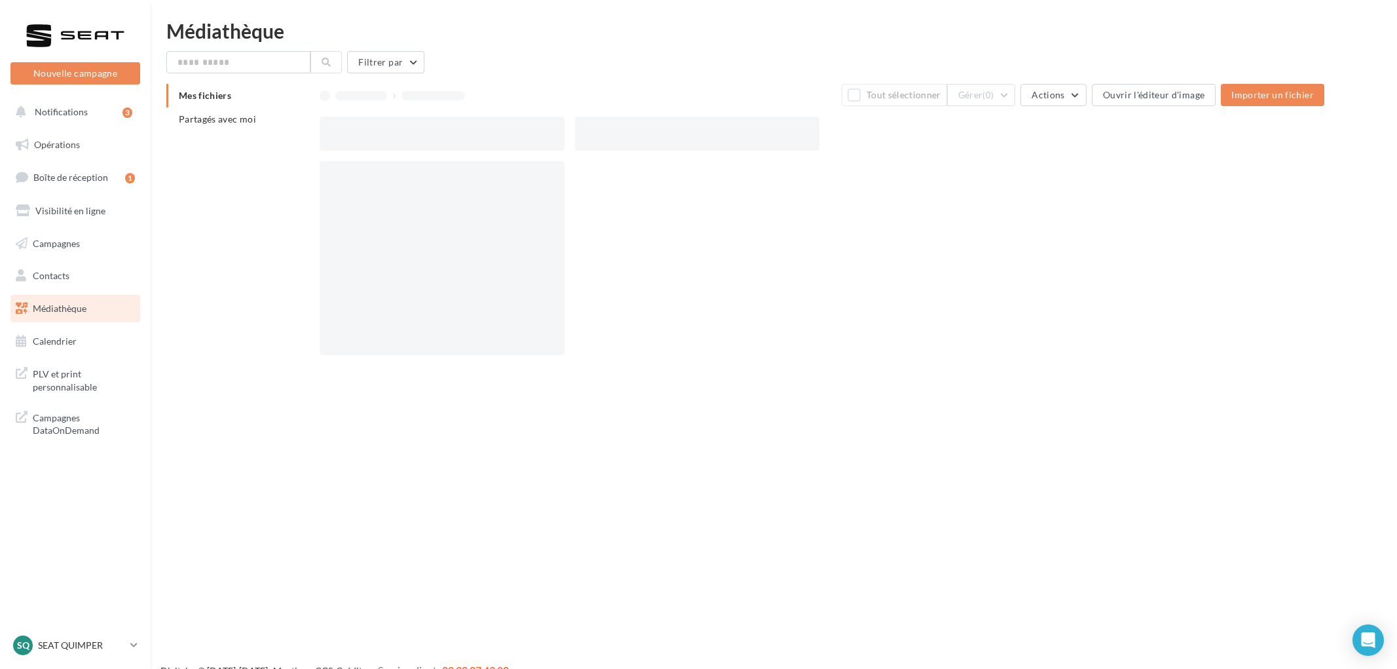  I want to click on span: Campagnes DataOnDemand, so click(84, 422).